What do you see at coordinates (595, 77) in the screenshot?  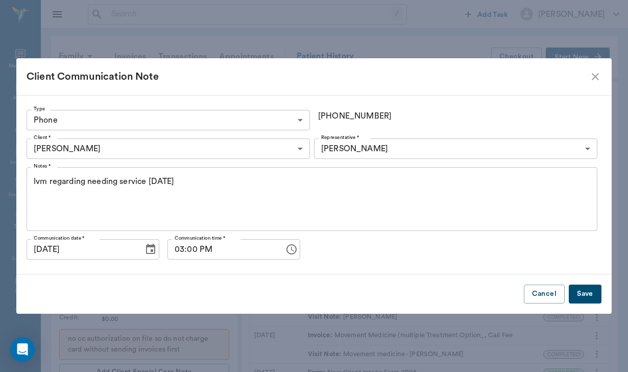 I see `button: close` at bounding box center [595, 77].